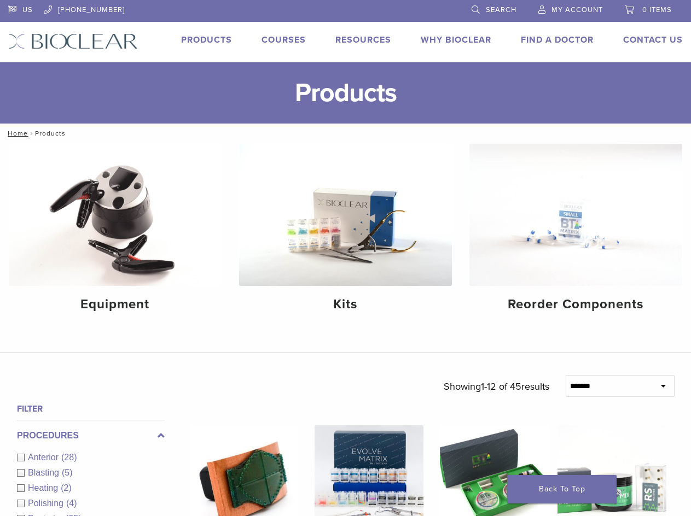 This screenshot has height=516, width=691. I want to click on a: Equipment, so click(115, 232).